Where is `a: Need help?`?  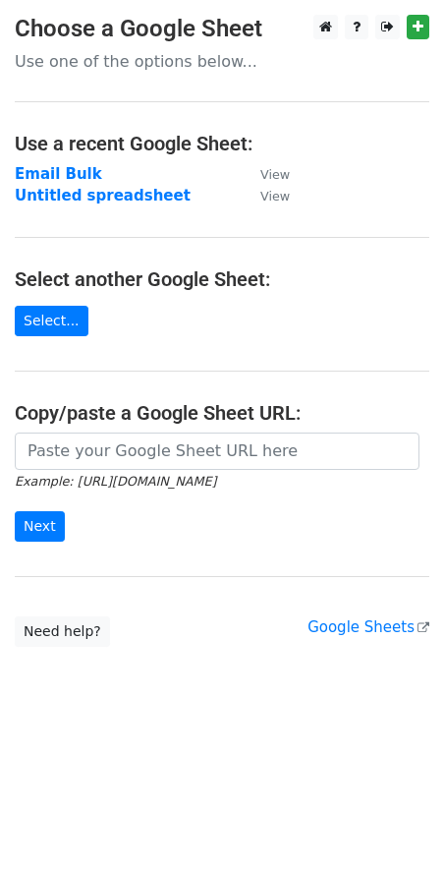
a: Need help? is located at coordinates (62, 631).